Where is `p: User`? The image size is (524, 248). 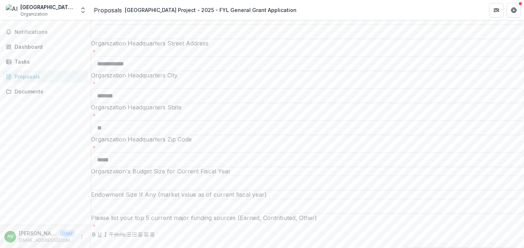 p: User is located at coordinates (67, 234).